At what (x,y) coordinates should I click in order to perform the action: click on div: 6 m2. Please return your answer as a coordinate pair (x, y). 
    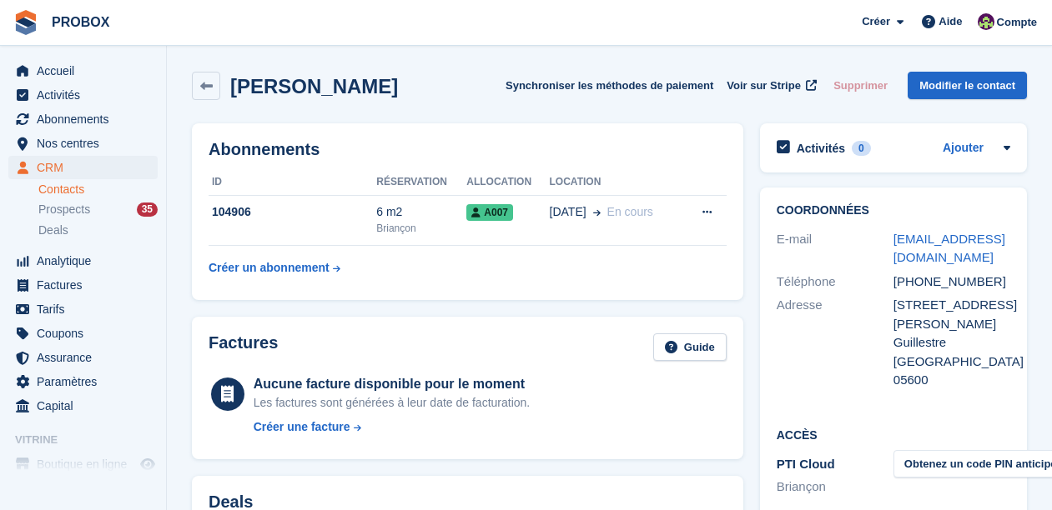
    Looking at the image, I should click on (421, 212).